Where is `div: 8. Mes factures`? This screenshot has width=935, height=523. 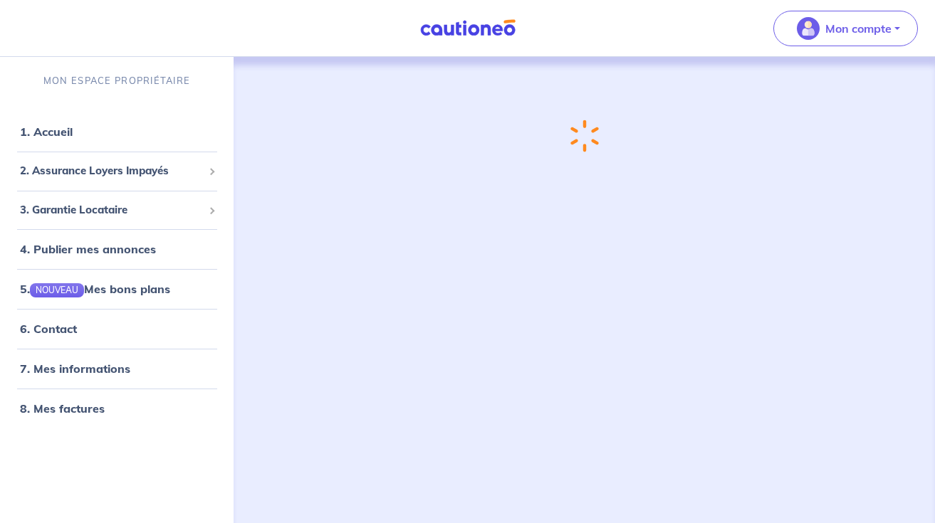
div: 8. Mes factures is located at coordinates (117, 409).